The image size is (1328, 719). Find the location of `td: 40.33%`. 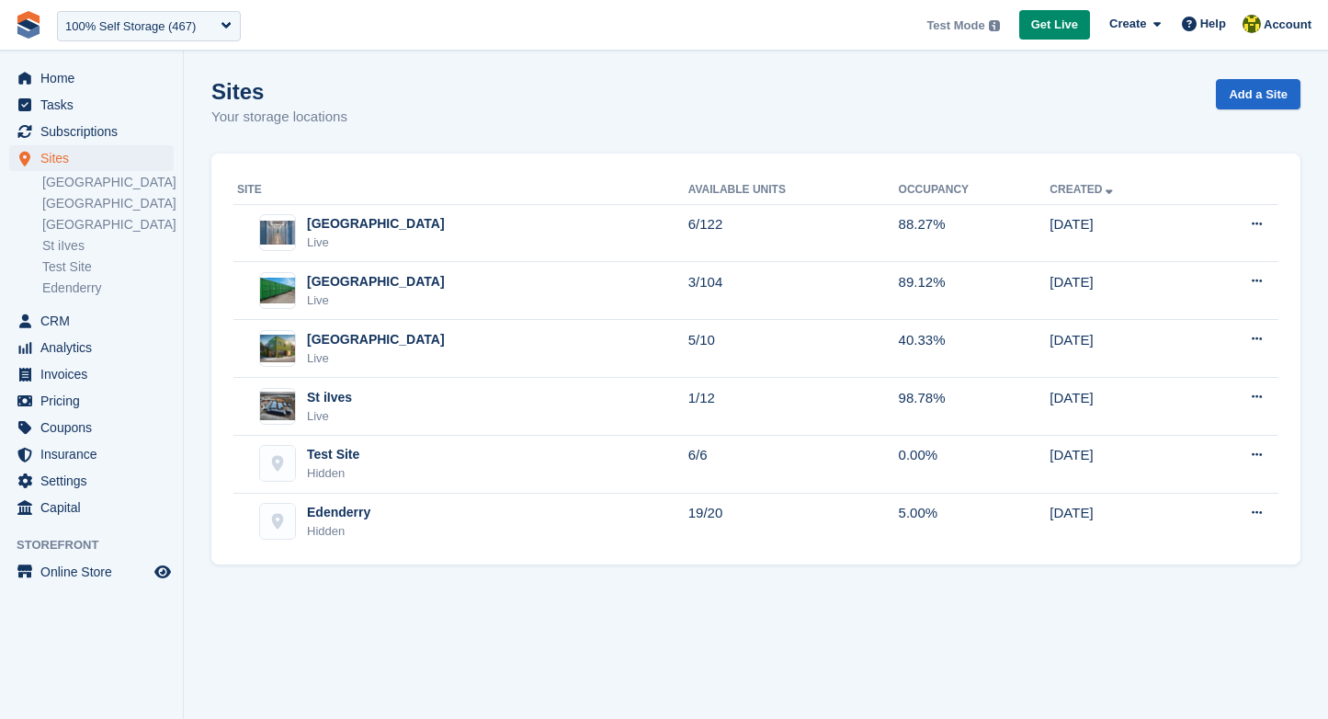

td: 40.33% is located at coordinates (974, 348).